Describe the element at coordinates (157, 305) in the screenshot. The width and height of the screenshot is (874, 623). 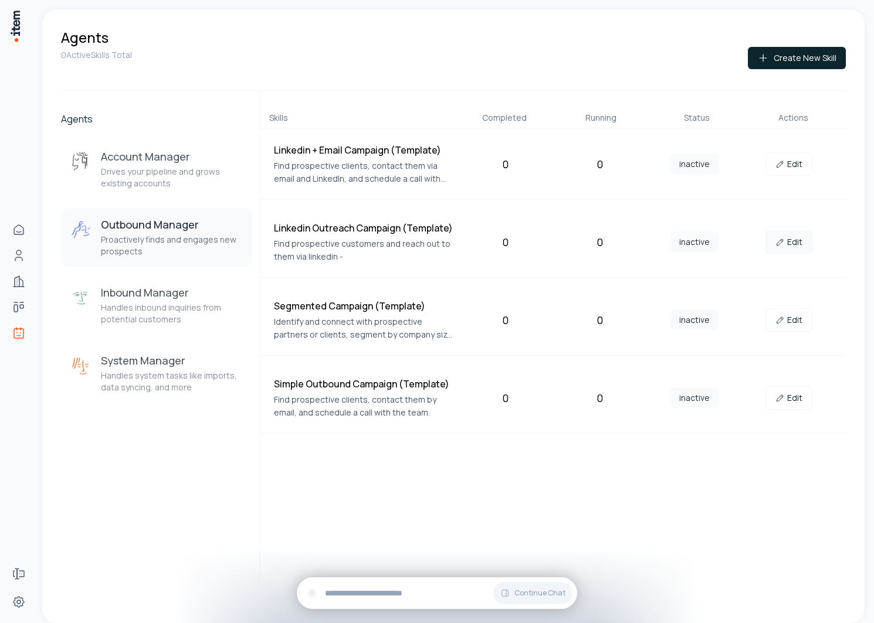
I see `button: Inbound ManagerInbound ManagerHandles inbound inquiries from potential customers` at that location.